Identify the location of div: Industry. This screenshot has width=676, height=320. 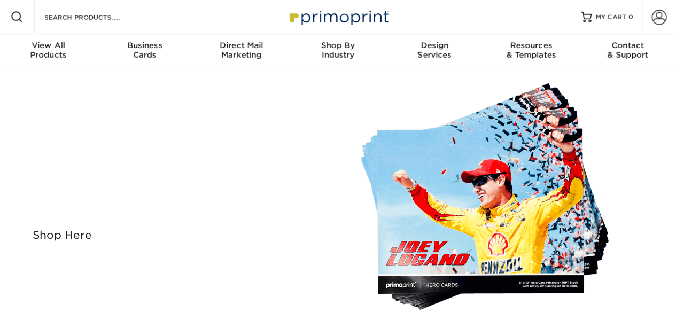
(338, 50).